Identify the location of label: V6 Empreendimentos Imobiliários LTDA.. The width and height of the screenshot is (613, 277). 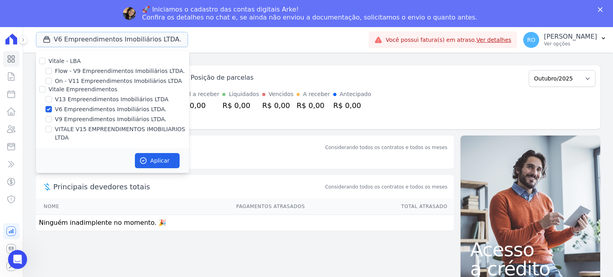
(111, 109).